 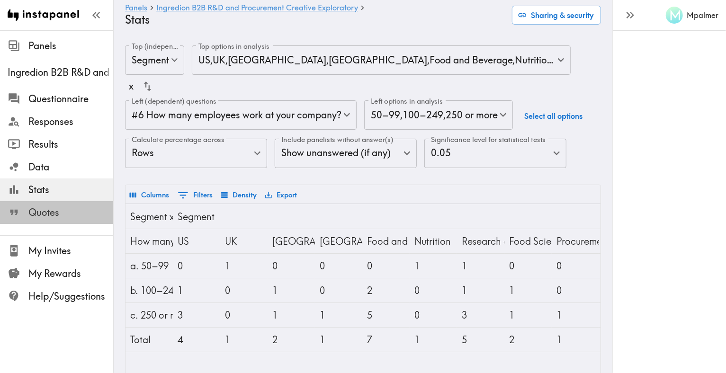 What do you see at coordinates (149, 266) in the screenshot?
I see `div: a. 50–99` at bounding box center [149, 266].